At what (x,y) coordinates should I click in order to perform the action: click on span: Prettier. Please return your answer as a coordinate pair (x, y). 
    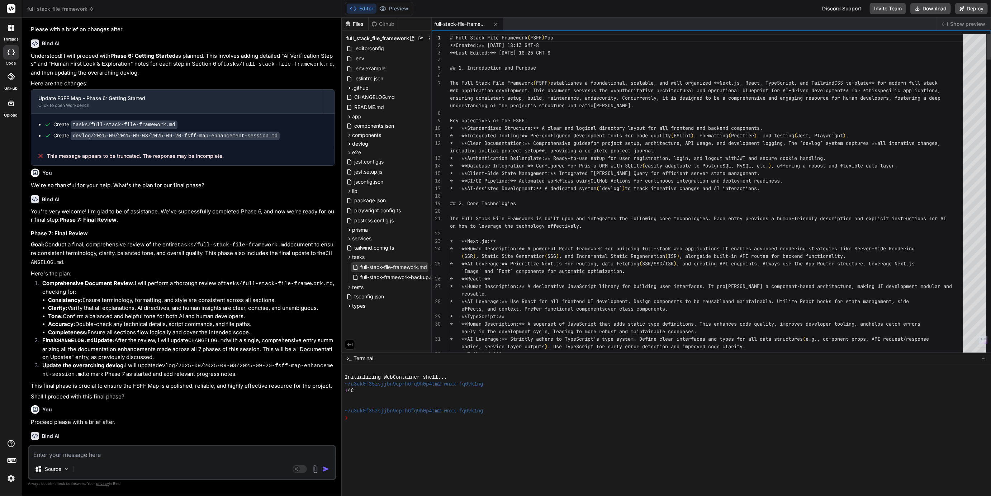
    Looking at the image, I should click on (743, 136).